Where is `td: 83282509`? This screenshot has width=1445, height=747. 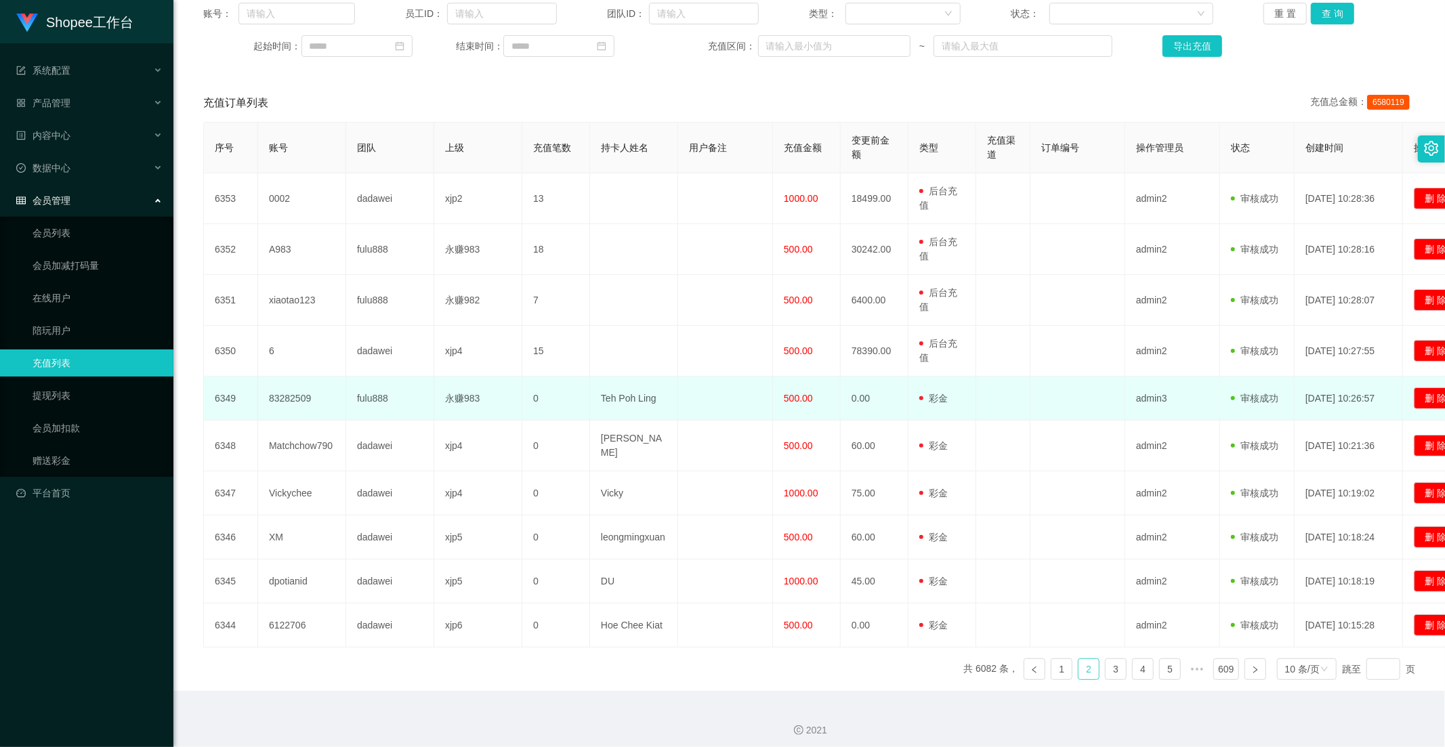
td: 83282509 is located at coordinates (302, 398).